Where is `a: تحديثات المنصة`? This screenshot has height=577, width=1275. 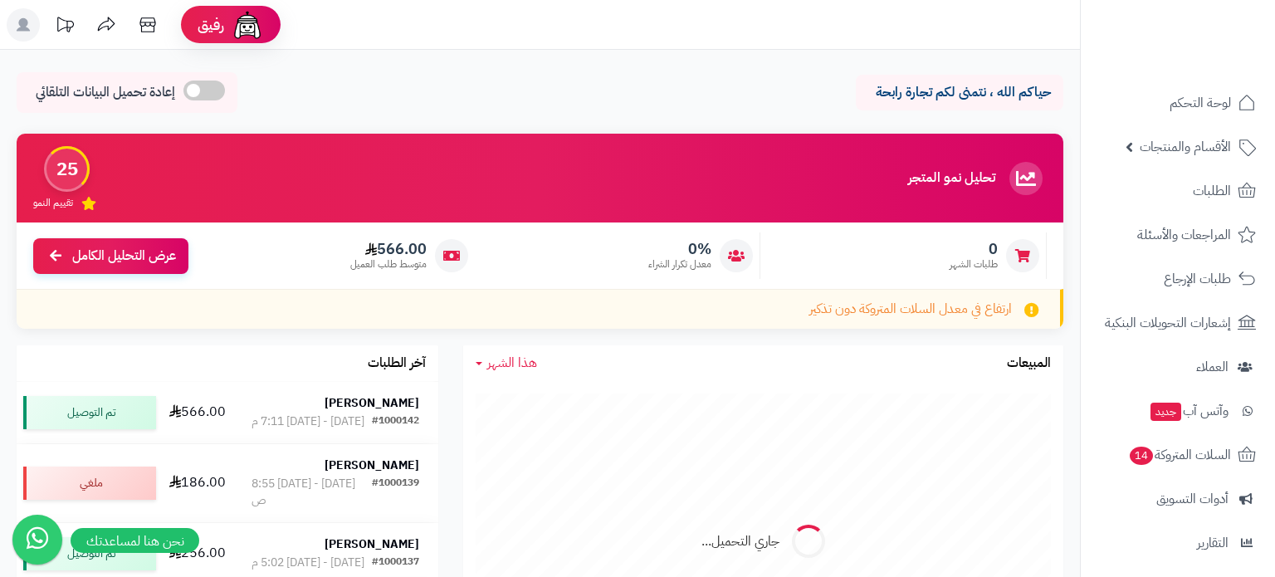
a: تحديثات المنصة is located at coordinates (65, 27).